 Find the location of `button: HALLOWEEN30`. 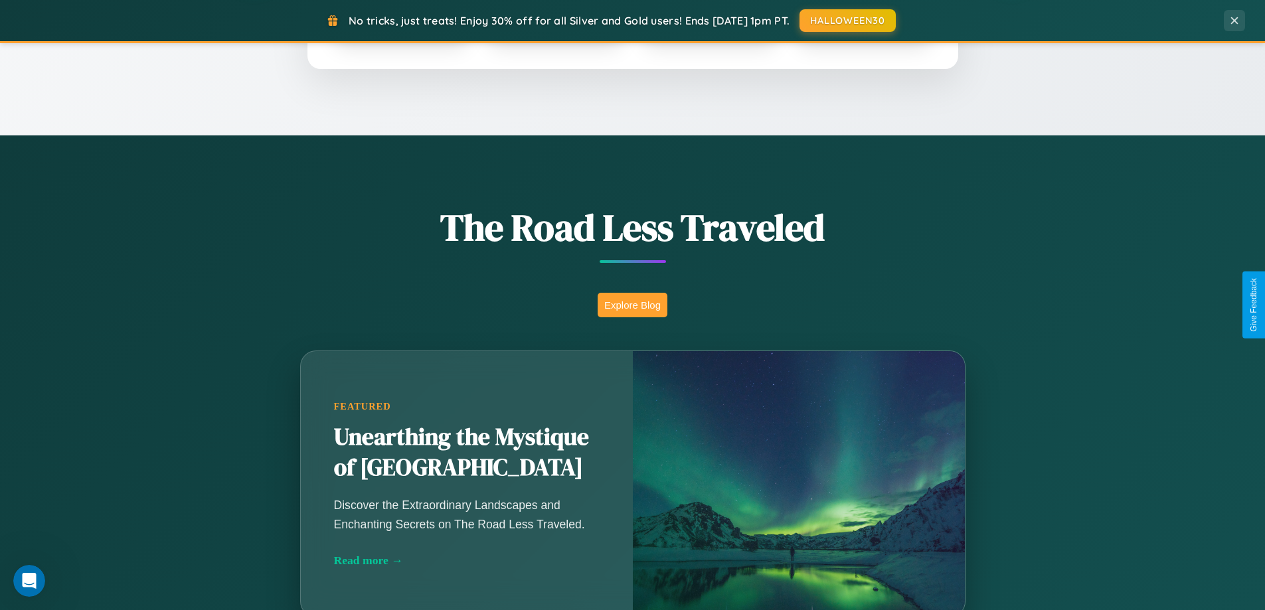

button: HALLOWEEN30 is located at coordinates (847, 21).